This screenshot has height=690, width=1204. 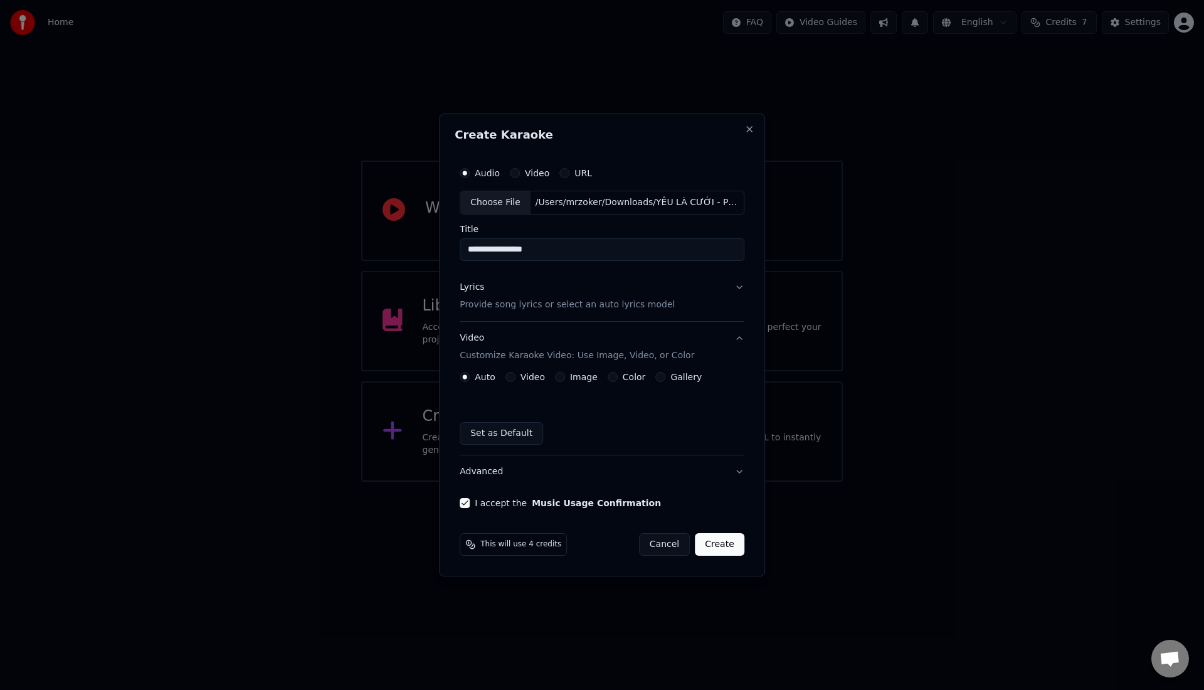 I want to click on h2: Create Karaoke, so click(x=602, y=135).